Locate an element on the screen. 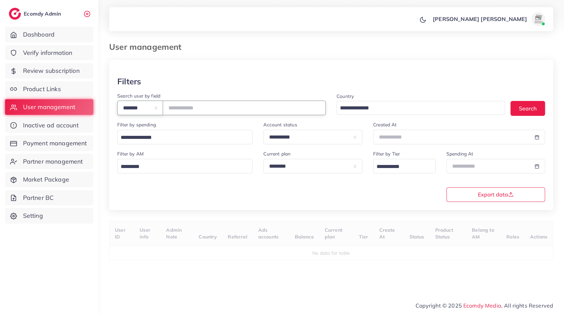 The width and height of the screenshot is (564, 314). label: Current plan is located at coordinates (277, 154).